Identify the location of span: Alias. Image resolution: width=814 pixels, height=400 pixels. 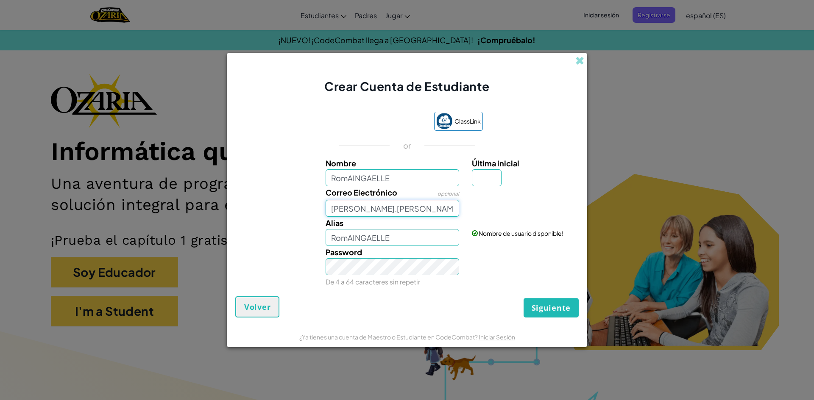
(334, 223).